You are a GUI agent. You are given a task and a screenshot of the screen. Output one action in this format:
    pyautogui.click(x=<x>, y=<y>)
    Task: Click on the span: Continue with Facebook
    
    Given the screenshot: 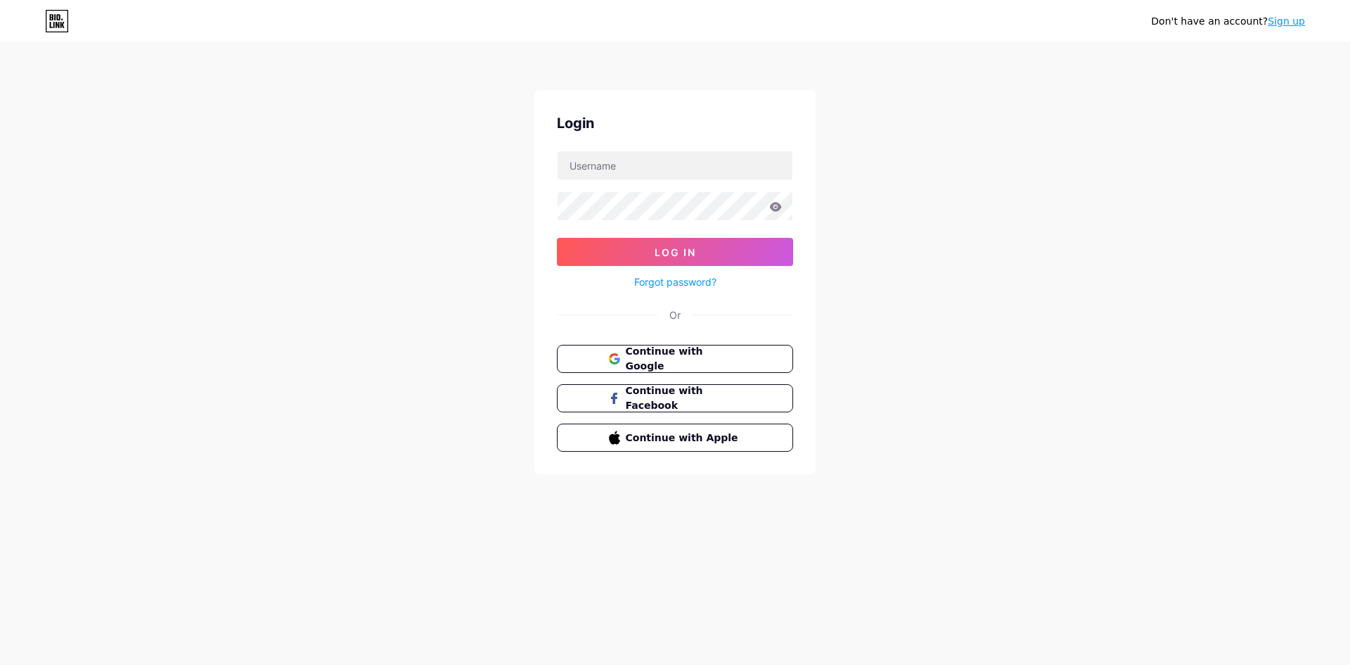 What is the action you would take?
    pyautogui.click(x=684, y=398)
    